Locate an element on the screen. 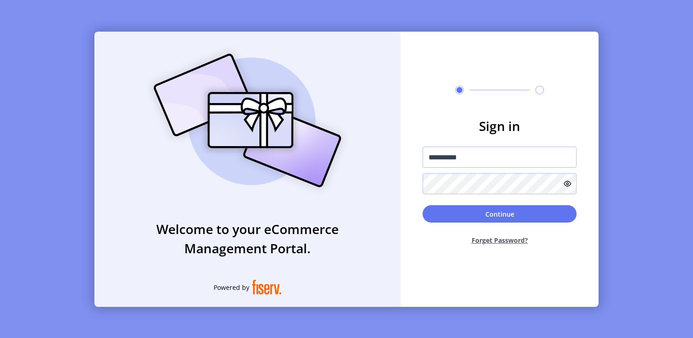 This screenshot has height=338, width=693. button: Forget Password? is located at coordinates (500, 240).